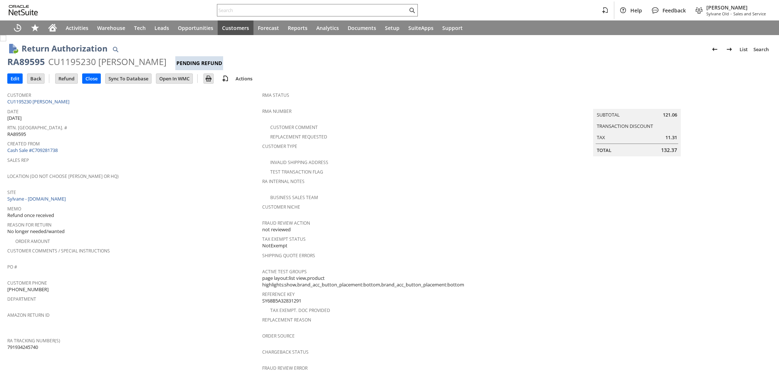 This screenshot has height=373, width=779. What do you see at coordinates (285, 352) in the screenshot?
I see `a: Chargeback Status` at bounding box center [285, 352].